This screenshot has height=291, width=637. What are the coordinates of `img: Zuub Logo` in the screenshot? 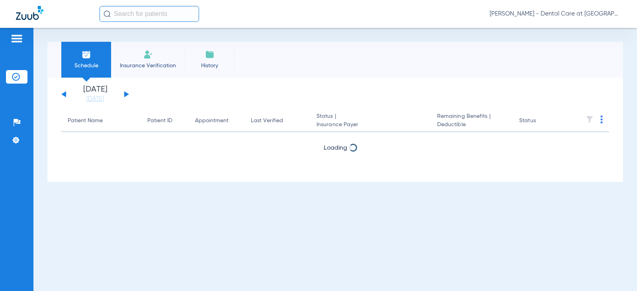 It's located at (29, 13).